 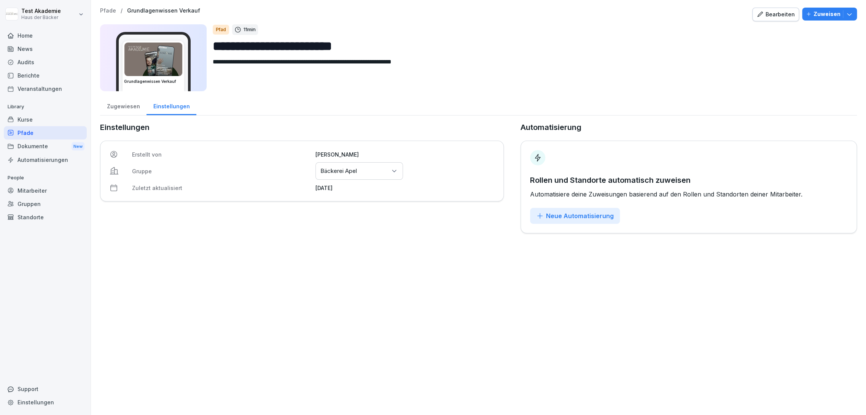 What do you see at coordinates (45, 119) in the screenshot?
I see `a: Kurse` at bounding box center [45, 119].